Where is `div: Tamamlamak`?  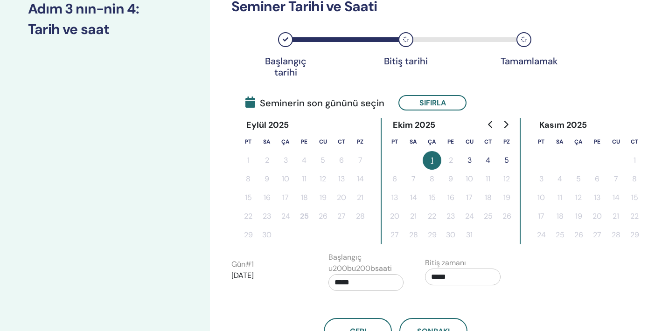
div: Tamamlamak is located at coordinates (524, 61).